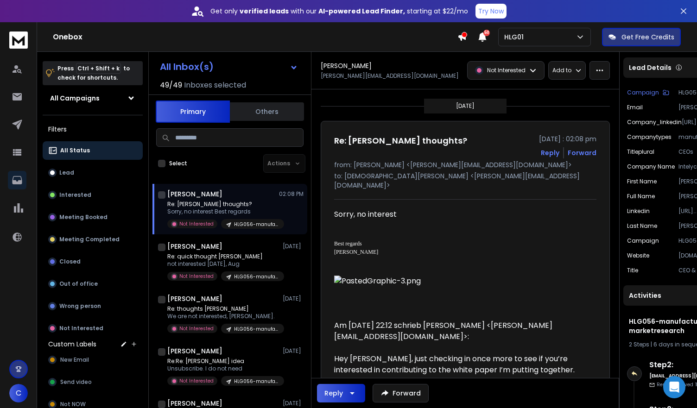  What do you see at coordinates (89, 240) in the screenshot?
I see `p: Meeting Completed` at bounding box center [89, 240].